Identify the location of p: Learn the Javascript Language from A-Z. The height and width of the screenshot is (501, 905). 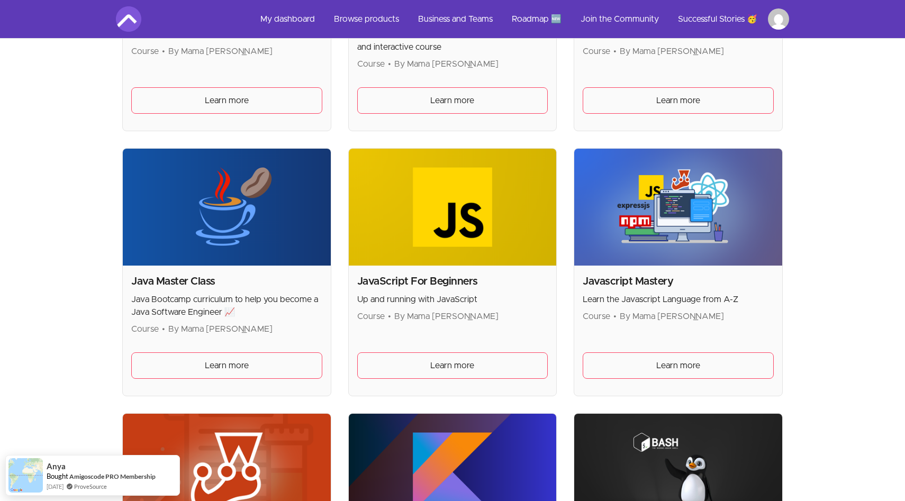
(678, 300).